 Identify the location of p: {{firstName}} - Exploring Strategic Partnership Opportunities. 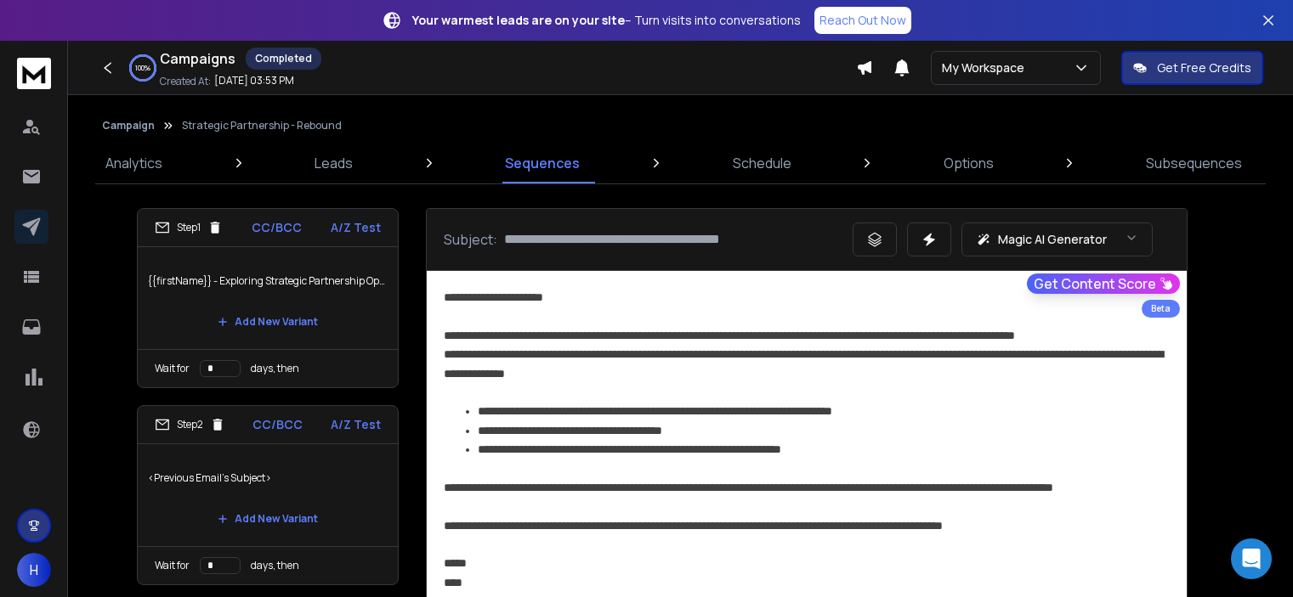
(268, 281).